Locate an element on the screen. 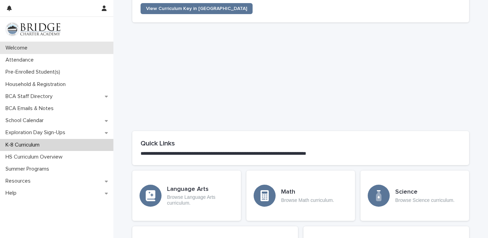  p: Browse Math curriculum. is located at coordinates (308, 200).